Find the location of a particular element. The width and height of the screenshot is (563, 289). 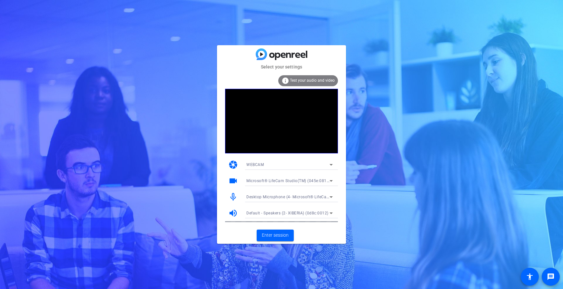

span: WEBCAM is located at coordinates (255, 165).